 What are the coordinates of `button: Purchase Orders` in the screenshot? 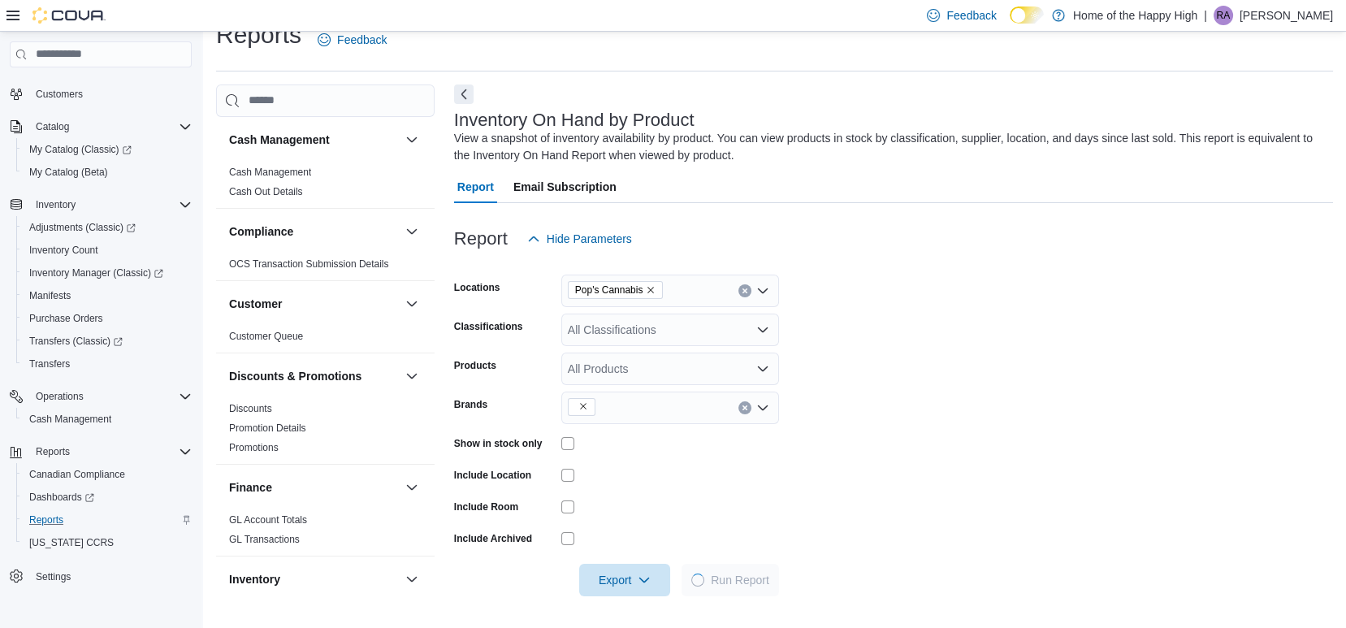 It's located at (107, 318).